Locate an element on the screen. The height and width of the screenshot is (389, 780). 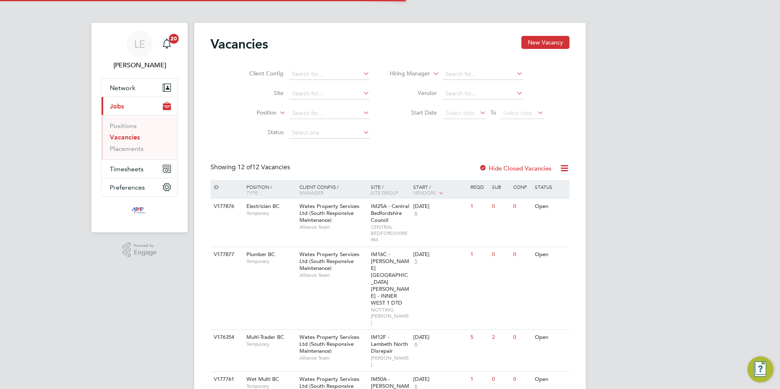
span: Plumber BC is located at coordinates (261, 254).